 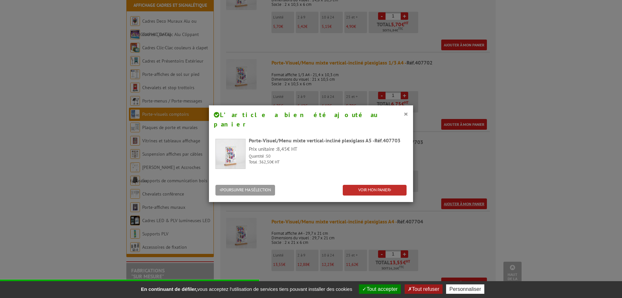 What do you see at coordinates (423, 289) in the screenshot?
I see `button: Tout refuser` at bounding box center [423, 289].